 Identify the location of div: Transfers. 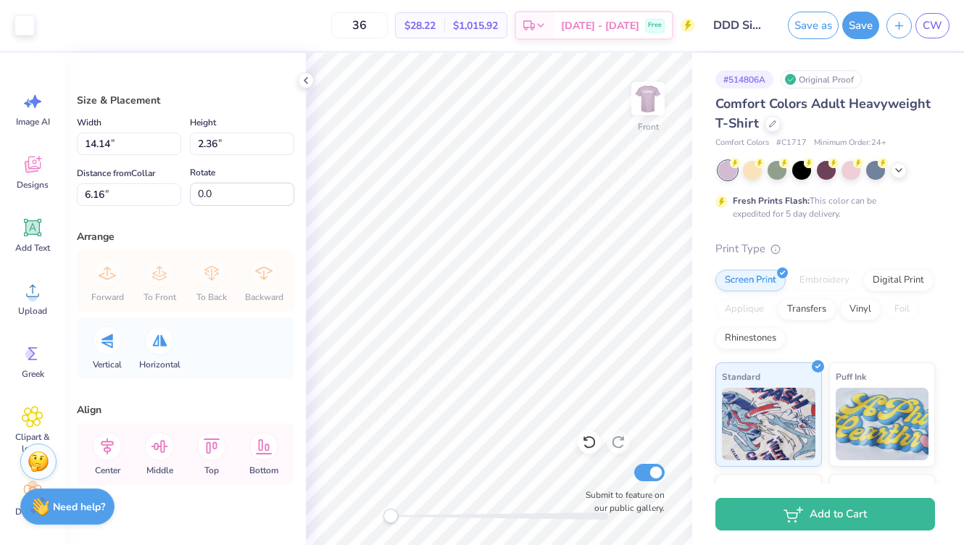
(806, 309).